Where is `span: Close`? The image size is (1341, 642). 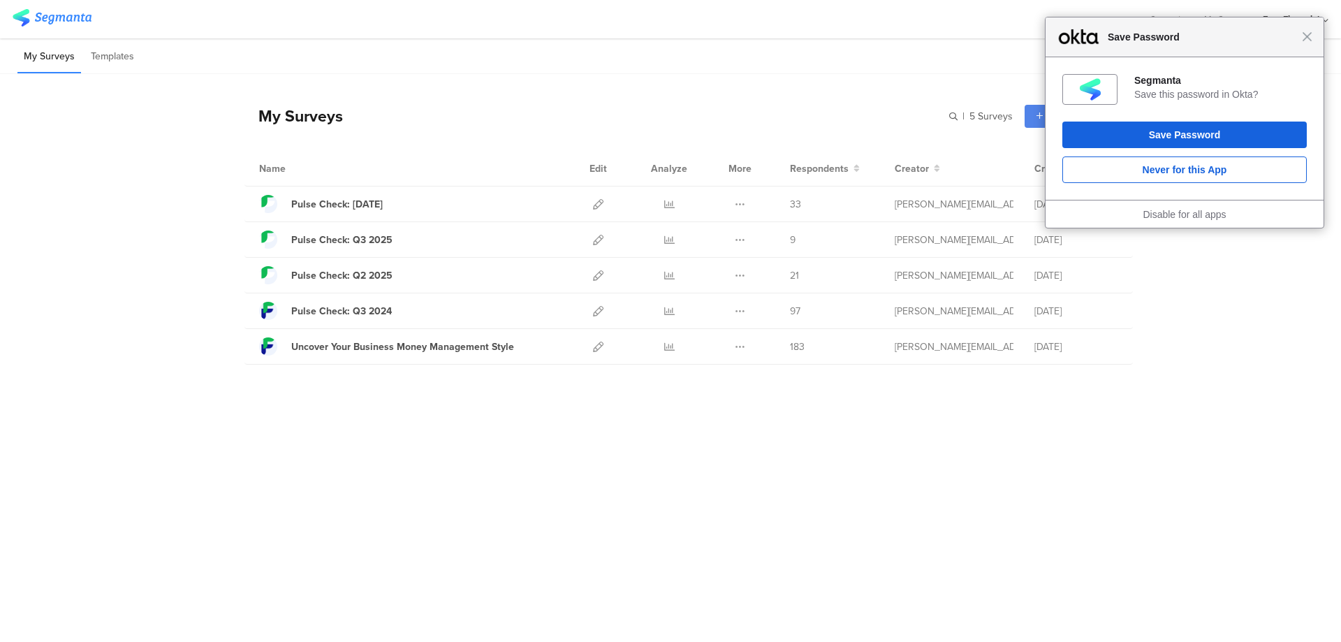
span: Close is located at coordinates (1306, 36).